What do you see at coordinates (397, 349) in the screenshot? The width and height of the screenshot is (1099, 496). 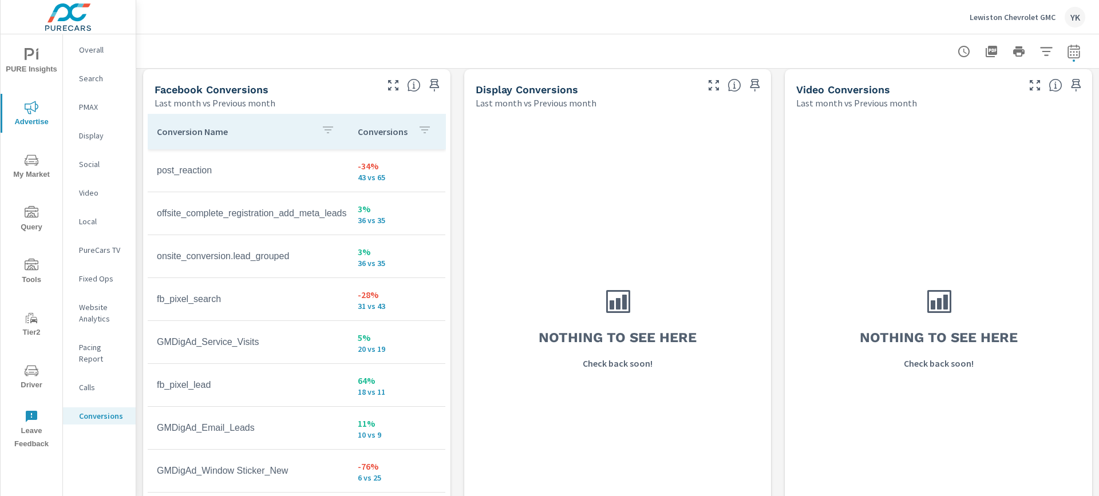 I see `p: 20 vs 19` at bounding box center [397, 349].